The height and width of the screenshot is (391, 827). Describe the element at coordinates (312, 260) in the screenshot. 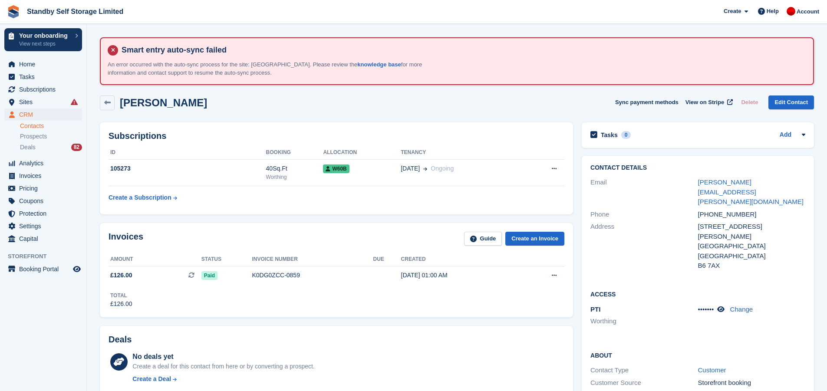

I see `th: Invoice number` at that location.